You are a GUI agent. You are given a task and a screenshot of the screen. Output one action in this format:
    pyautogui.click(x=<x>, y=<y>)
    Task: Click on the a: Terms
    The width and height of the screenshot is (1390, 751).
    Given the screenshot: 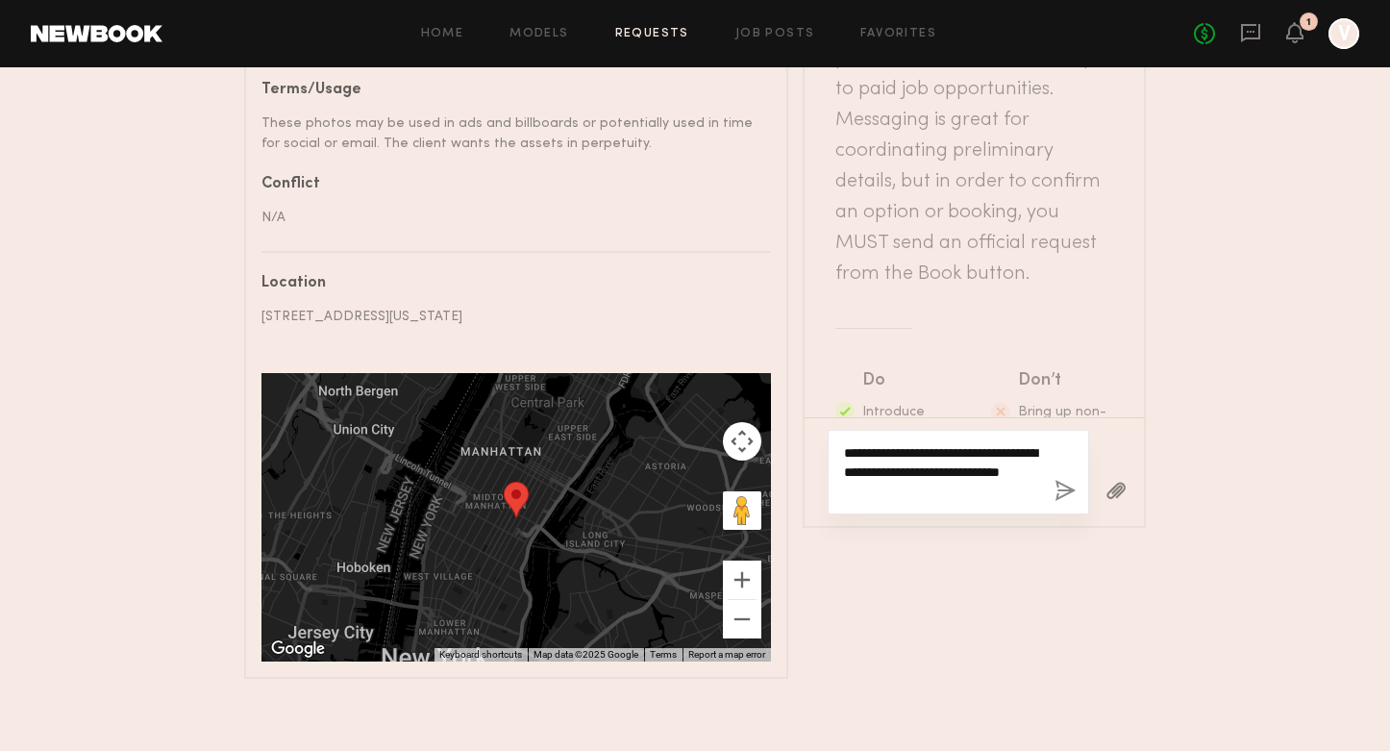 What is the action you would take?
    pyautogui.click(x=663, y=654)
    